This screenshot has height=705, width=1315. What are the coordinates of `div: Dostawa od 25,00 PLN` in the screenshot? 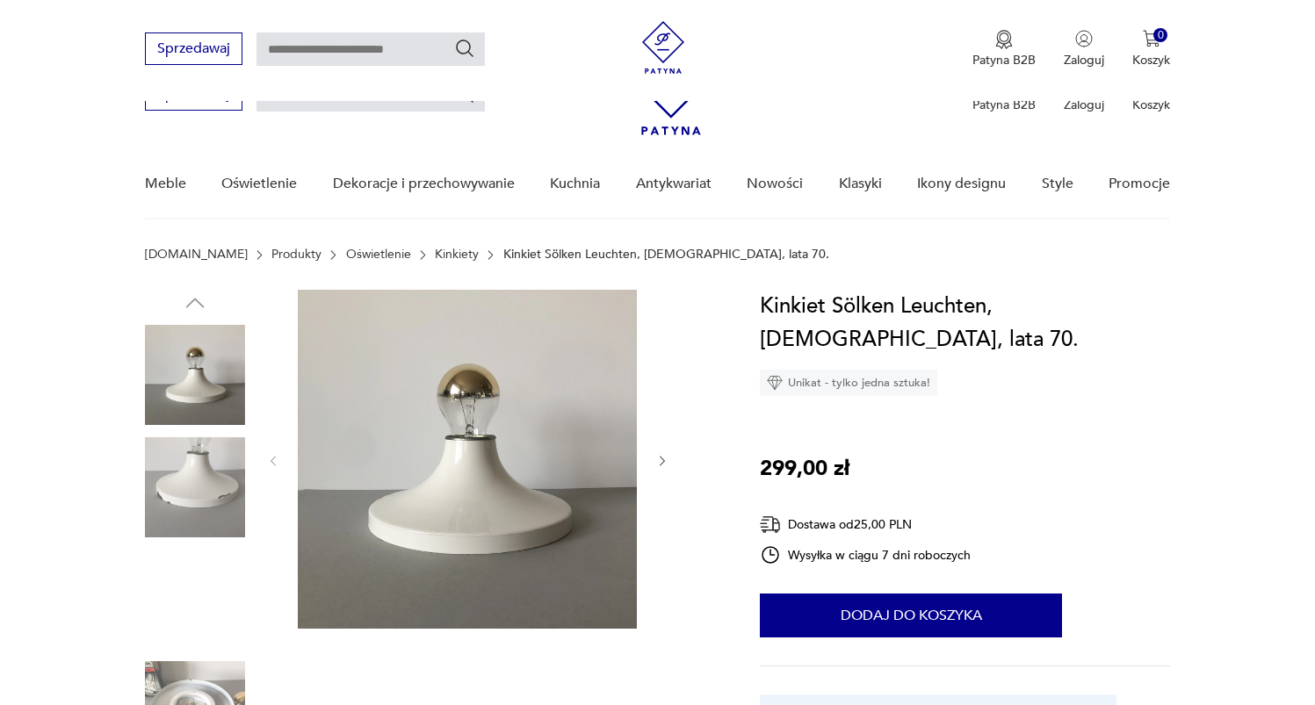 It's located at (865, 524).